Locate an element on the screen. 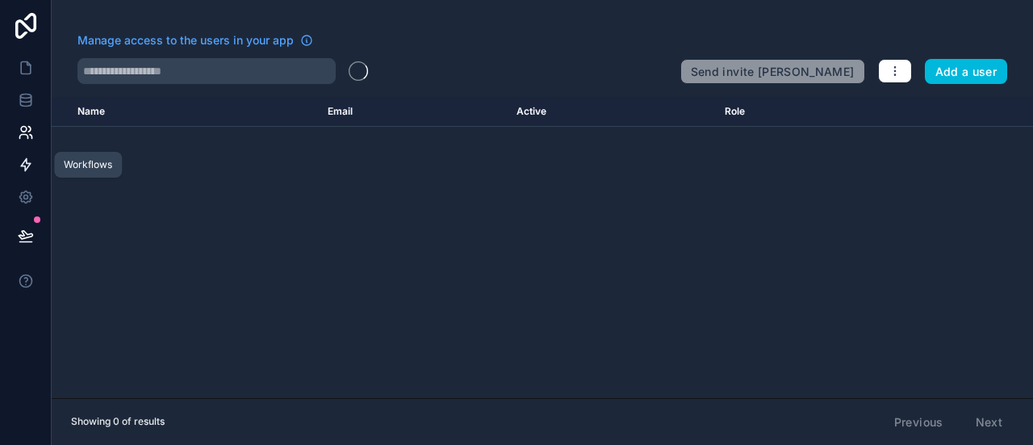 This screenshot has height=445, width=1033. a: Add a user is located at coordinates (966, 72).